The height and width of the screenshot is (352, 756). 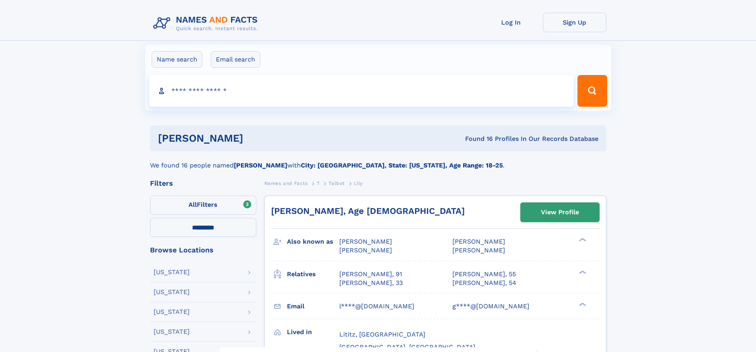 I want to click on span: Lily, so click(x=358, y=183).